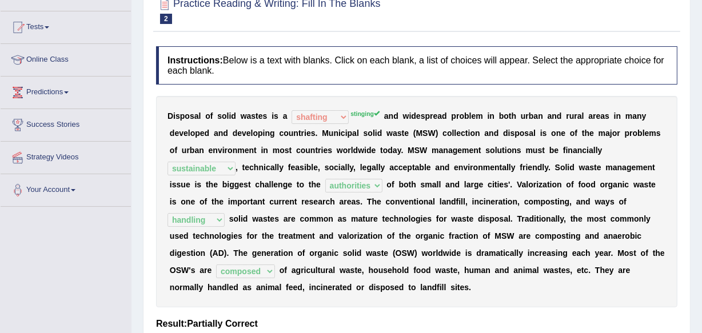  Describe the element at coordinates (564, 150) in the screenshot. I see `b: f` at that location.